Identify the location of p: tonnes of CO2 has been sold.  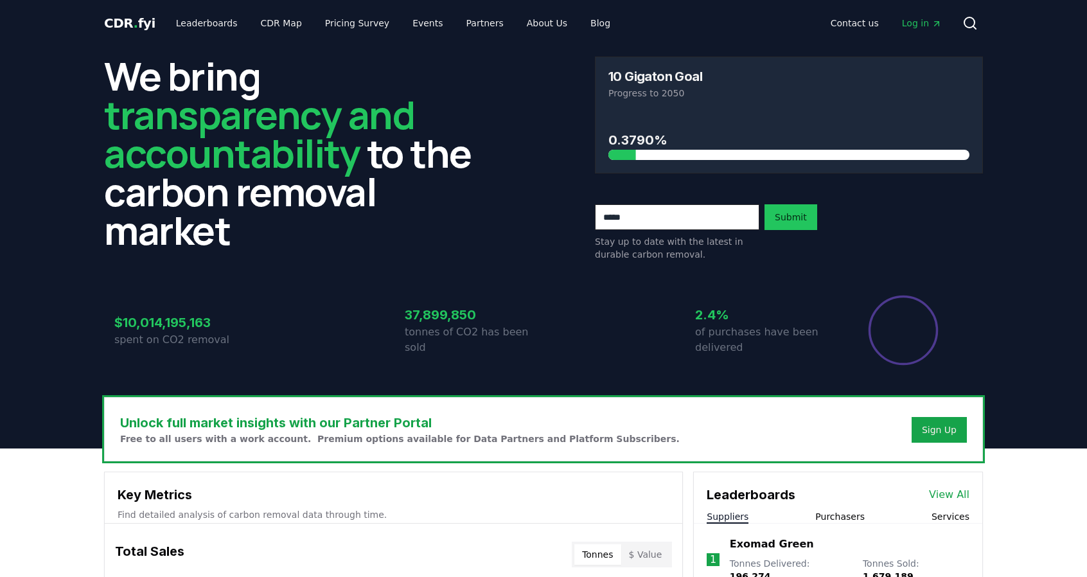
(474, 340).